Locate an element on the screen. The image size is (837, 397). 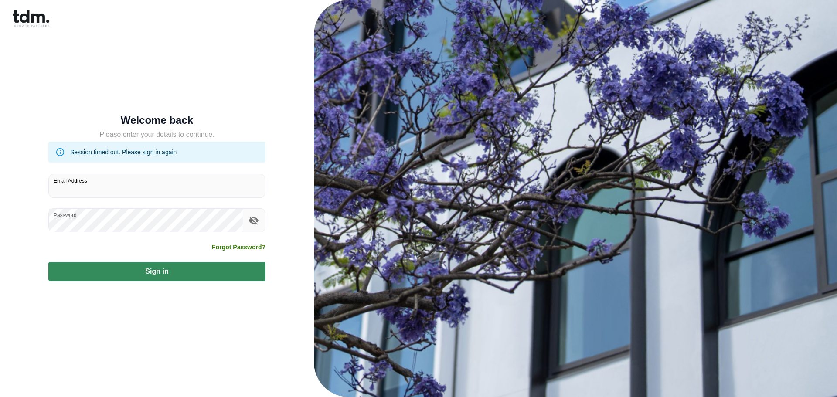
h5: Welcome back is located at coordinates (157, 120).